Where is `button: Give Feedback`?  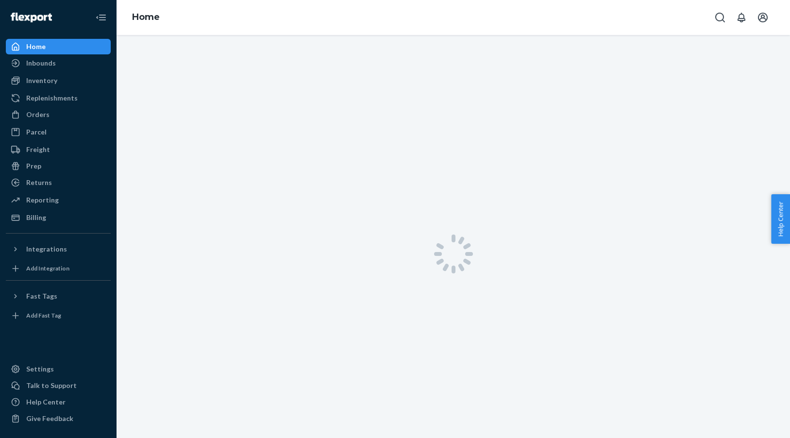
button: Give Feedback is located at coordinates (58, 418).